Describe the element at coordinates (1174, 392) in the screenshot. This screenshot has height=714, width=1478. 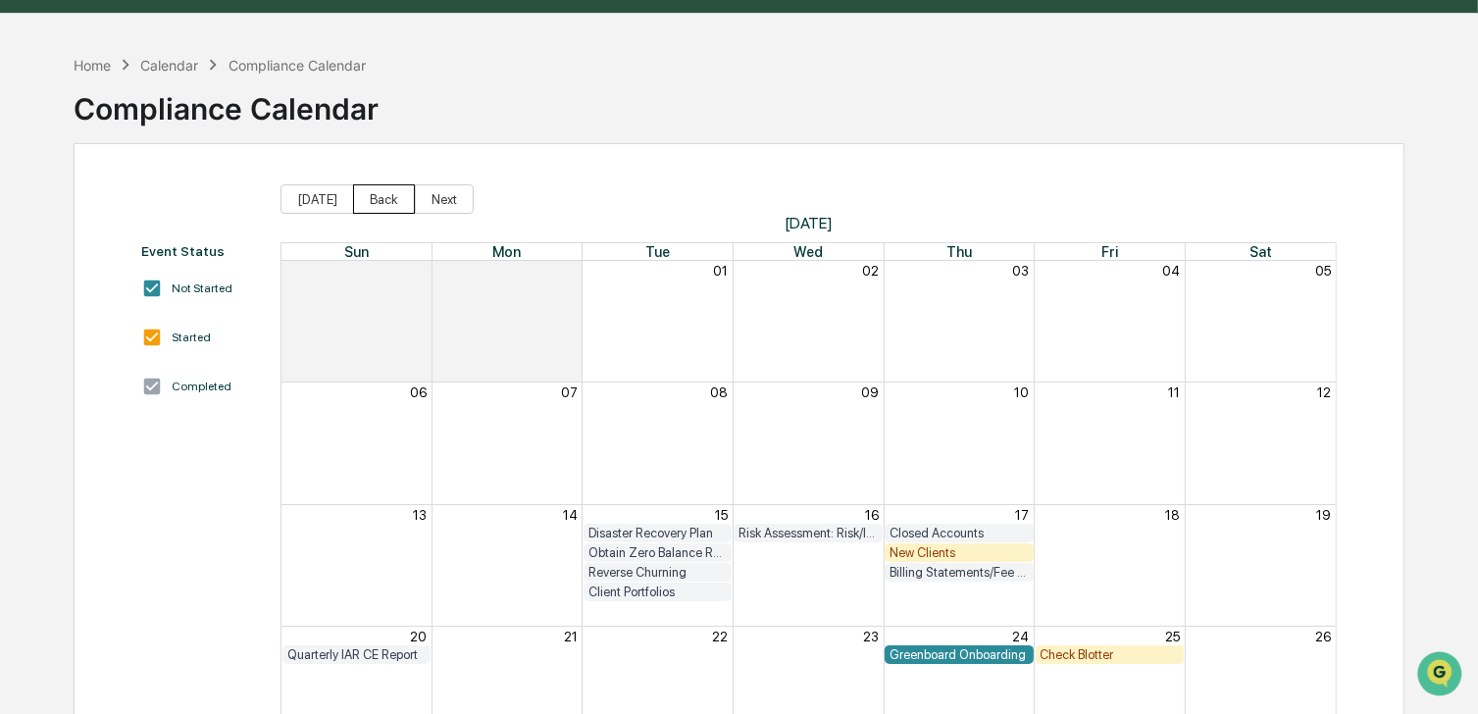
I see `button: 11` at that location.